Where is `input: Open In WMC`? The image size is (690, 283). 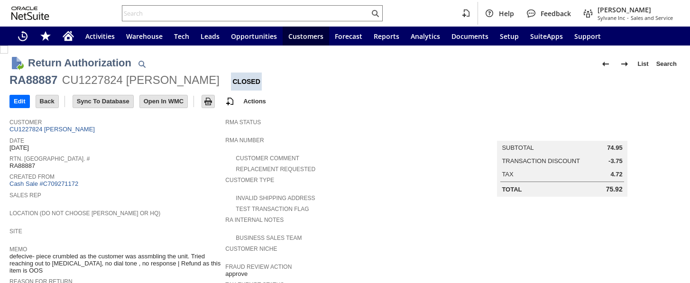 input: Open In WMC is located at coordinates (164, 101).